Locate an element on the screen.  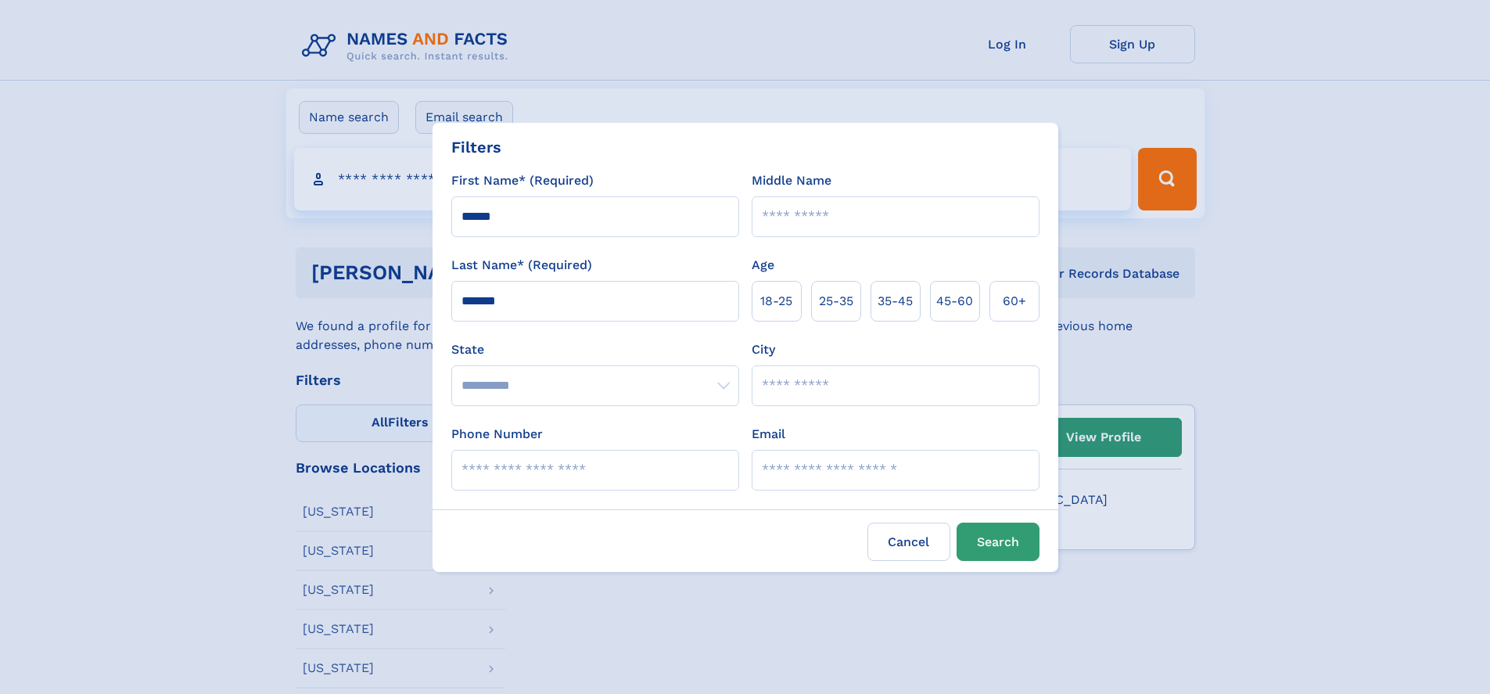
span: 25‑35 is located at coordinates (836, 301).